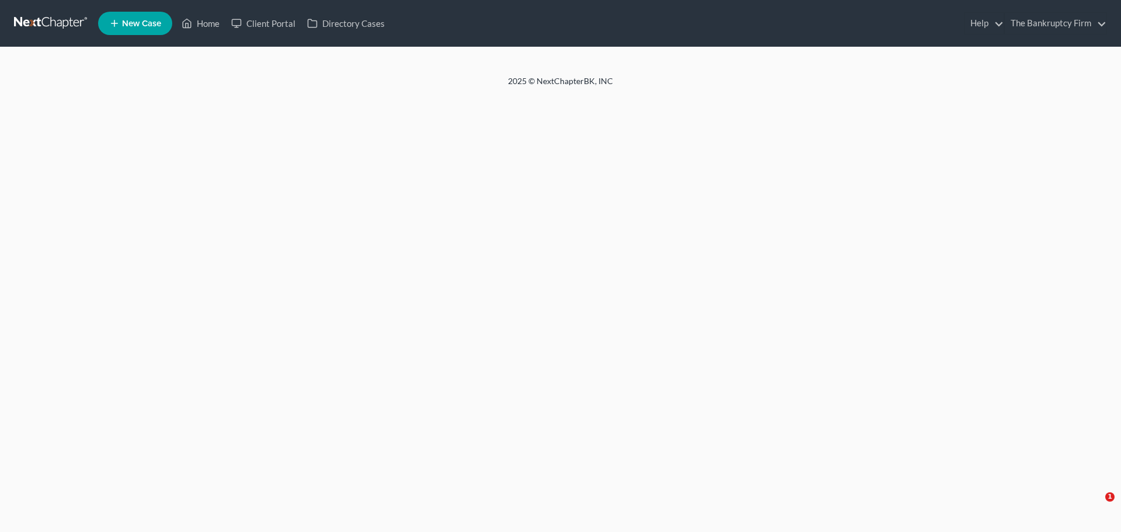 Image resolution: width=1121 pixels, height=532 pixels. What do you see at coordinates (263, 23) in the screenshot?
I see `a: Client Portal` at bounding box center [263, 23].